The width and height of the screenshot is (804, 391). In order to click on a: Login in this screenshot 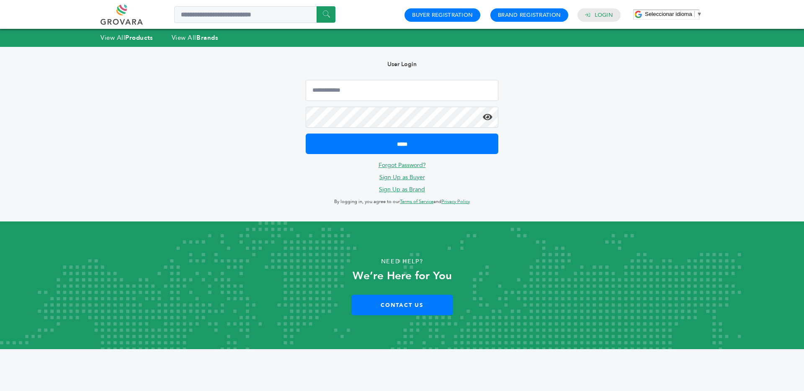, I will do `click(604, 15)`.